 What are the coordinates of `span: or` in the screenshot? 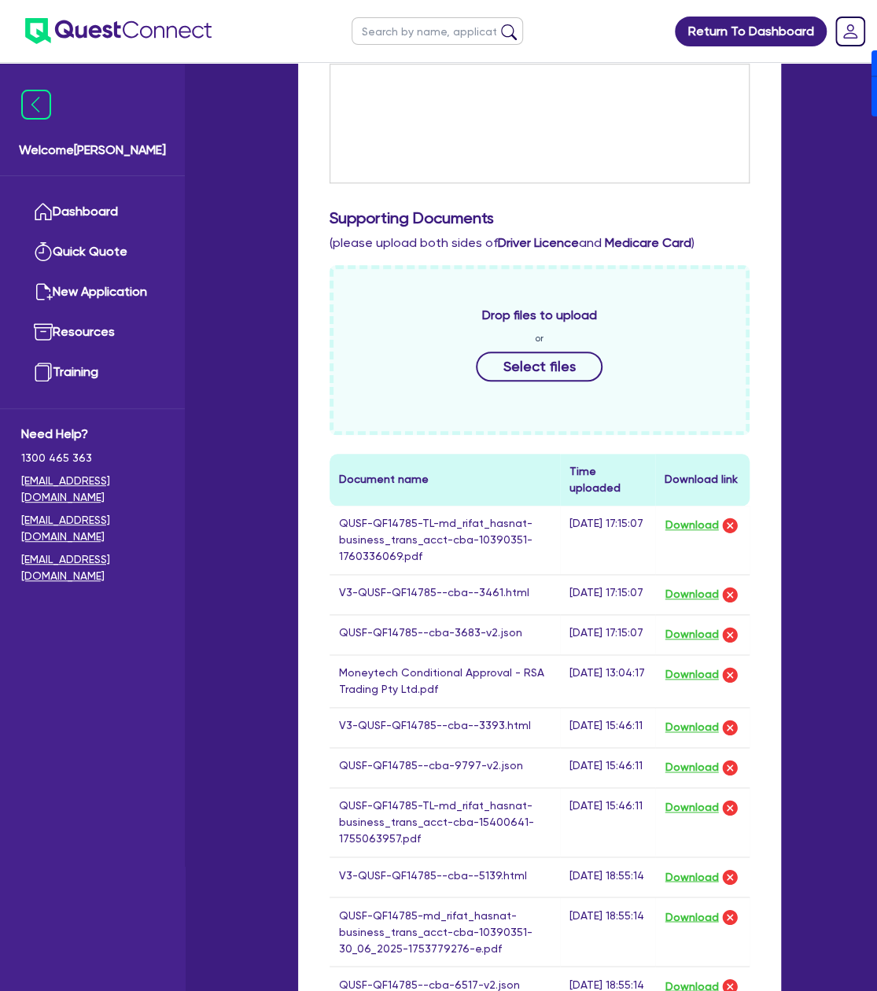 It's located at (539, 338).